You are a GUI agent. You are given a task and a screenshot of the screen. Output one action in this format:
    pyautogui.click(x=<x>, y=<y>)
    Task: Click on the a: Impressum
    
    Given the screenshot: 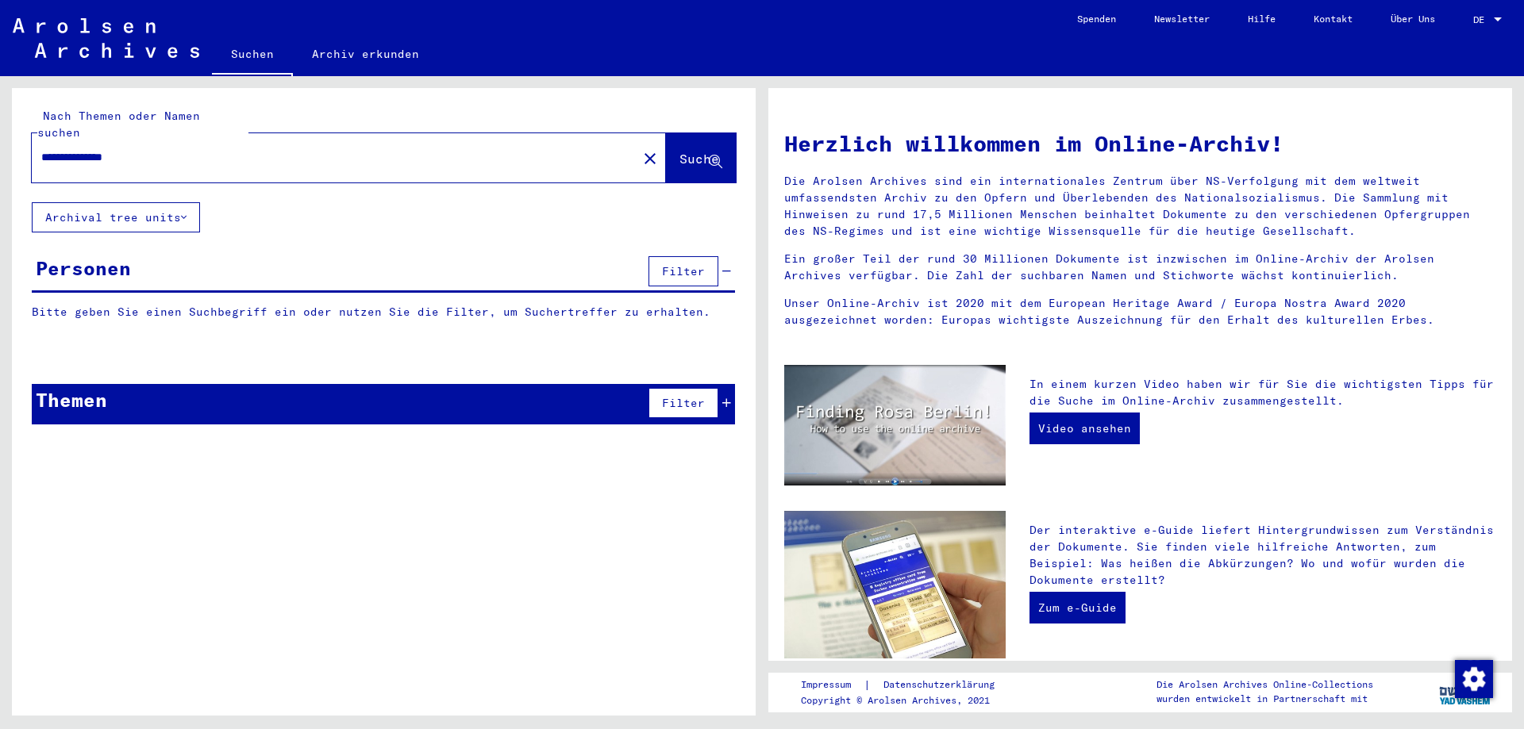 What is the action you would take?
    pyautogui.click(x=832, y=685)
    